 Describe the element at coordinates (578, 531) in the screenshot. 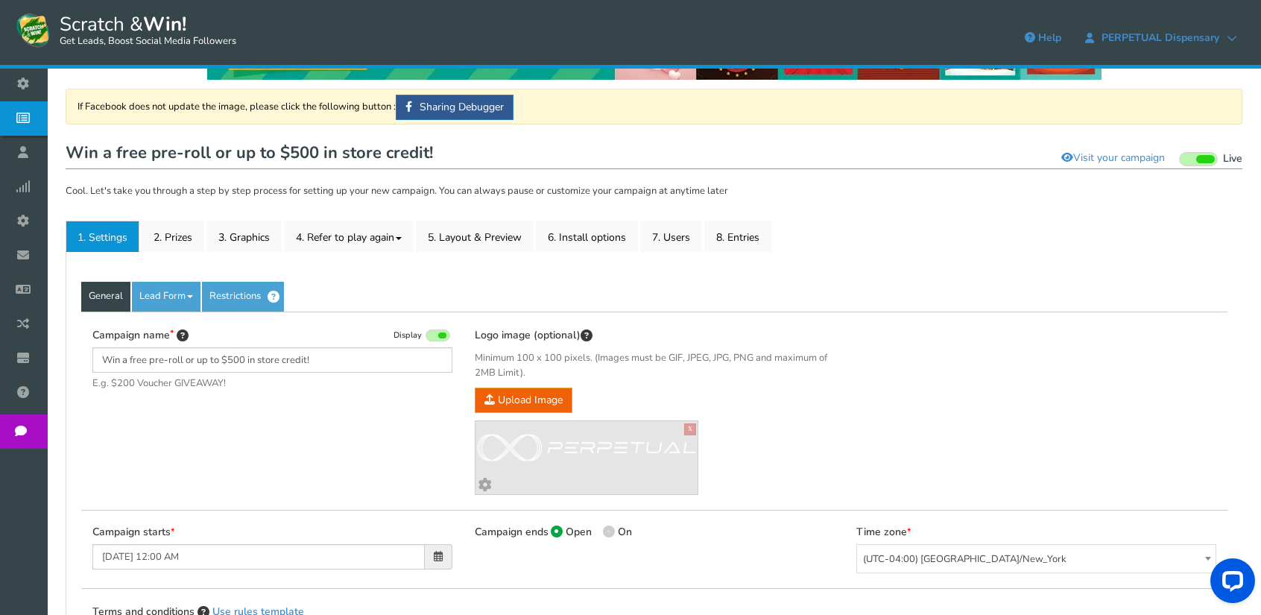

I see `span: Open` at that location.